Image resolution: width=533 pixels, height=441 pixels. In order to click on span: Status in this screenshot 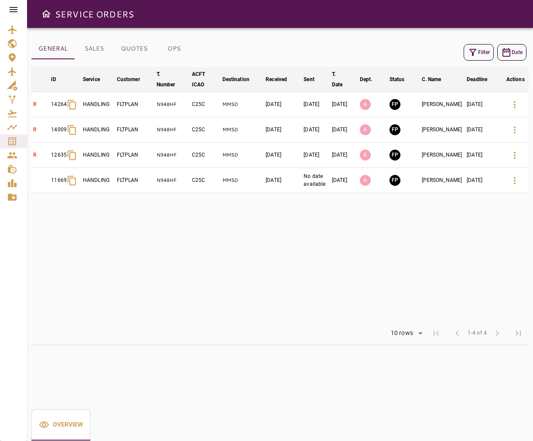, I will do `click(403, 79)`.